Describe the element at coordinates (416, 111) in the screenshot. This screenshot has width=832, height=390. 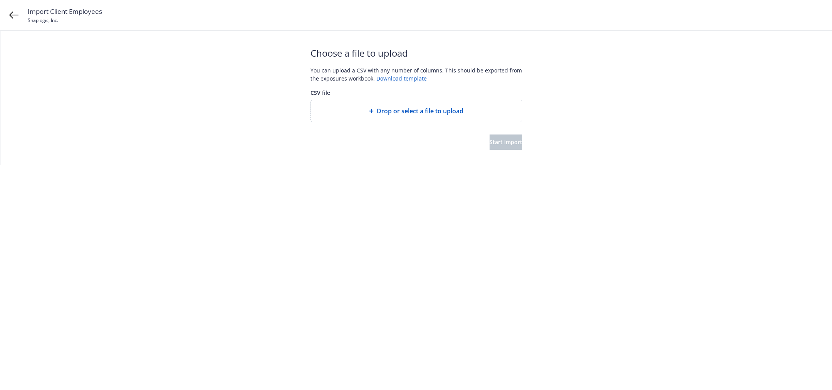
I see `div: Drop or select a file to upload` at that location.